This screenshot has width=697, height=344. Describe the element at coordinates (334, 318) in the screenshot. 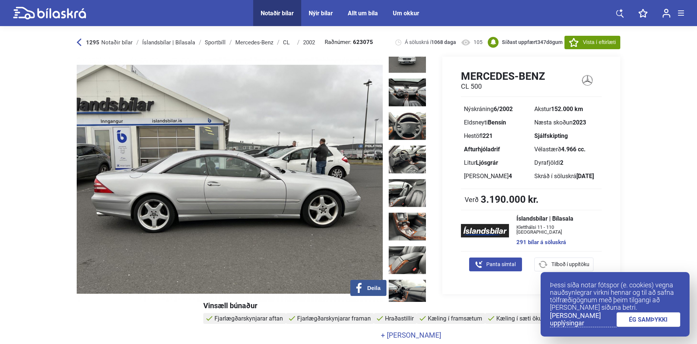

I see `span: Fjarlægðarskynjarar framan` at that location.